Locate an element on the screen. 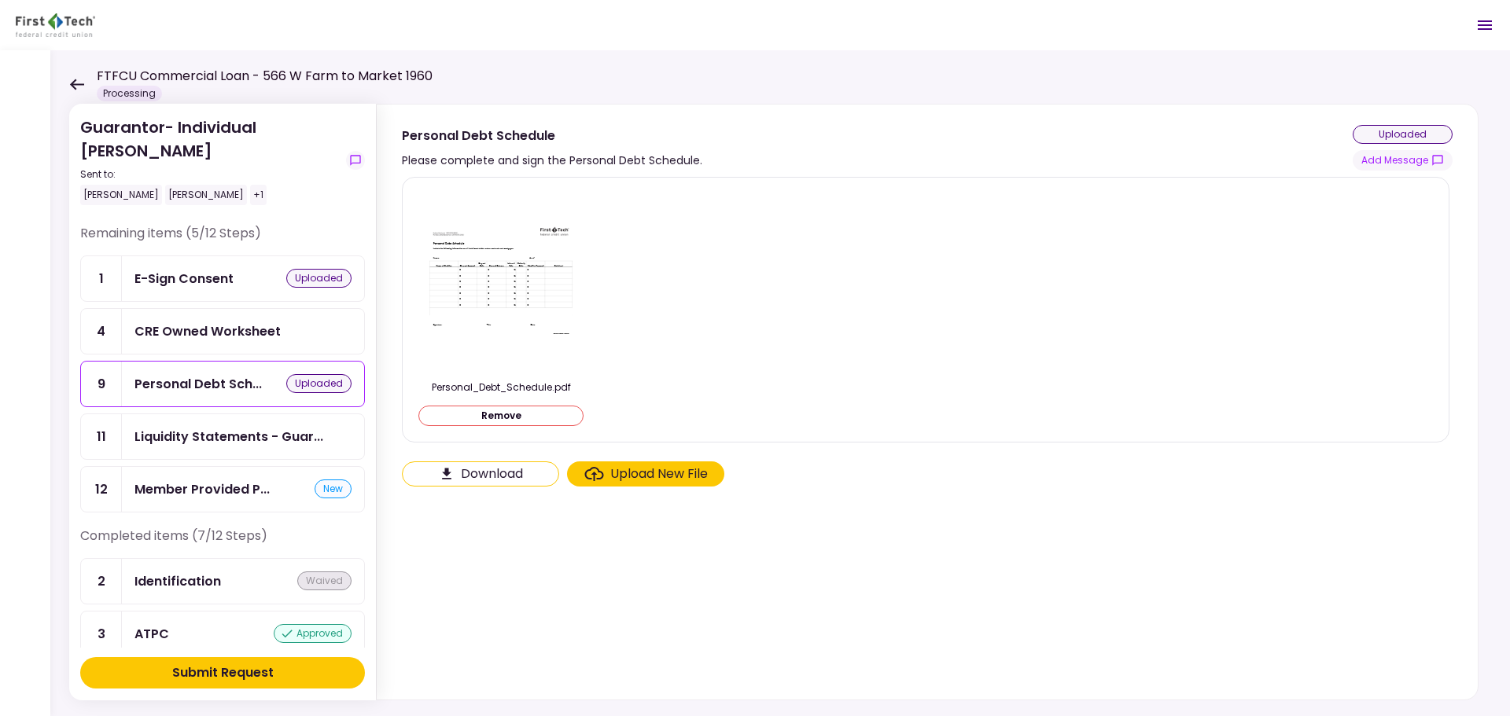 This screenshot has height=716, width=1510. a: 12Member Provided PFSnew is located at coordinates (223, 489).